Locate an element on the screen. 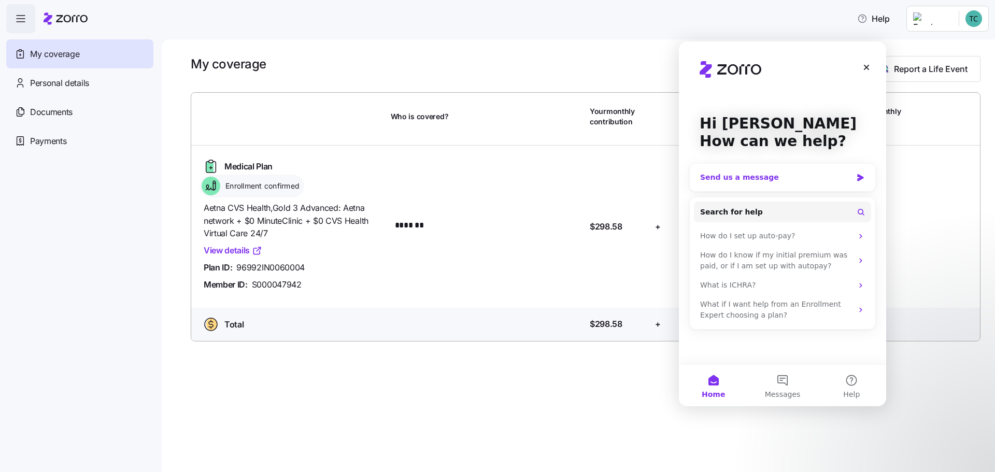 The width and height of the screenshot is (995, 472). img: logo is located at coordinates (51, 28).